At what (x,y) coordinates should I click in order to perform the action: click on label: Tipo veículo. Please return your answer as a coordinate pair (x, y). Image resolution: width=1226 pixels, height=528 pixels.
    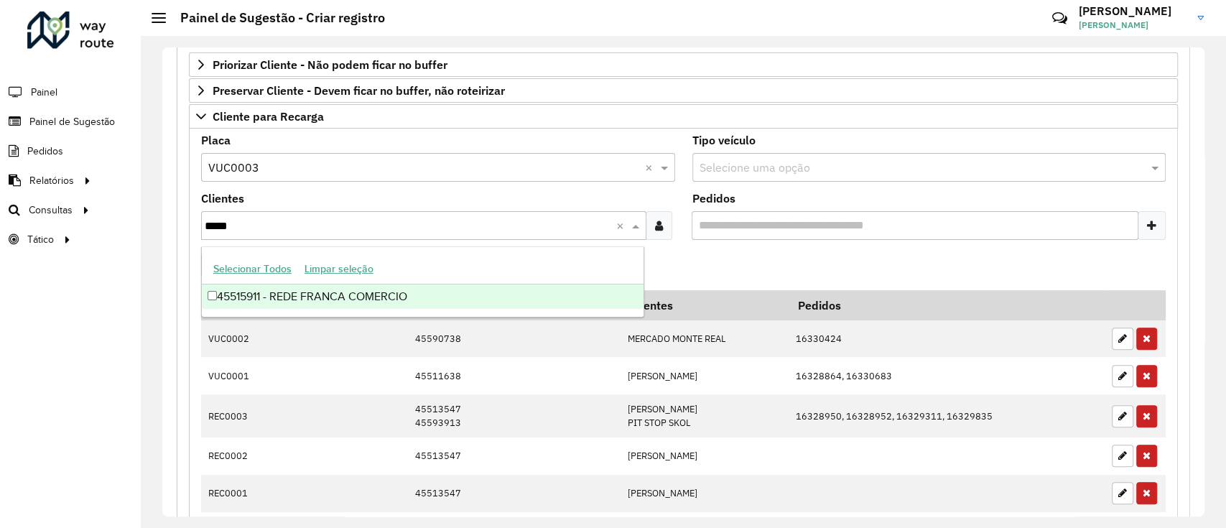
    Looking at the image, I should click on (724, 140).